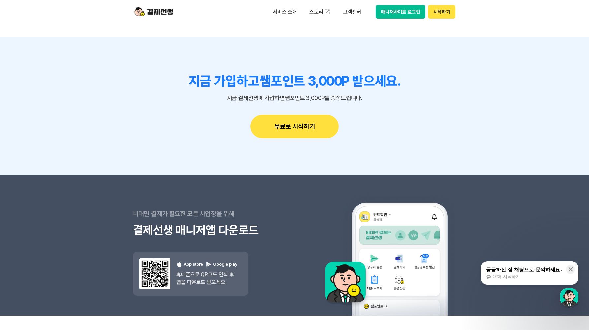  Describe the element at coordinates (285, 12) in the screenshot. I see `p: 서비스 소개` at that location.